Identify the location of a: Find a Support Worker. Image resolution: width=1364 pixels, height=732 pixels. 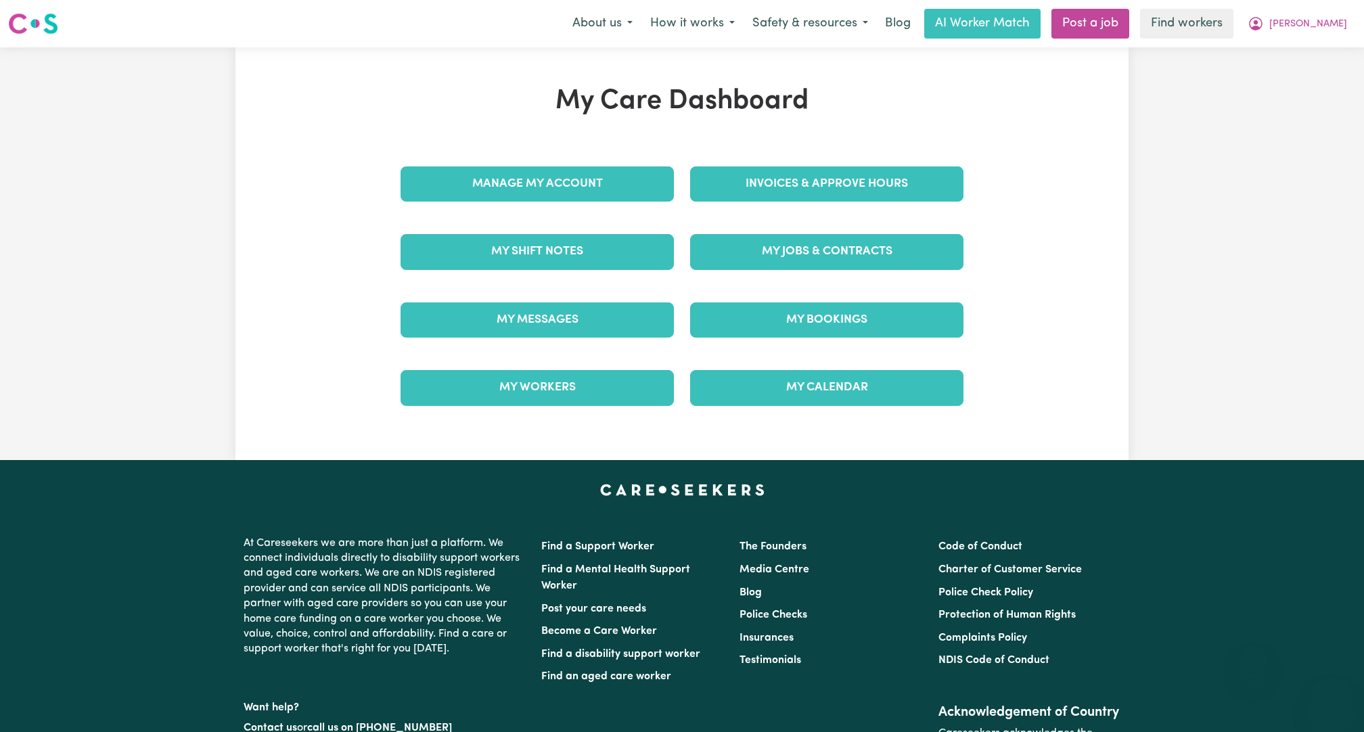
(597, 547).